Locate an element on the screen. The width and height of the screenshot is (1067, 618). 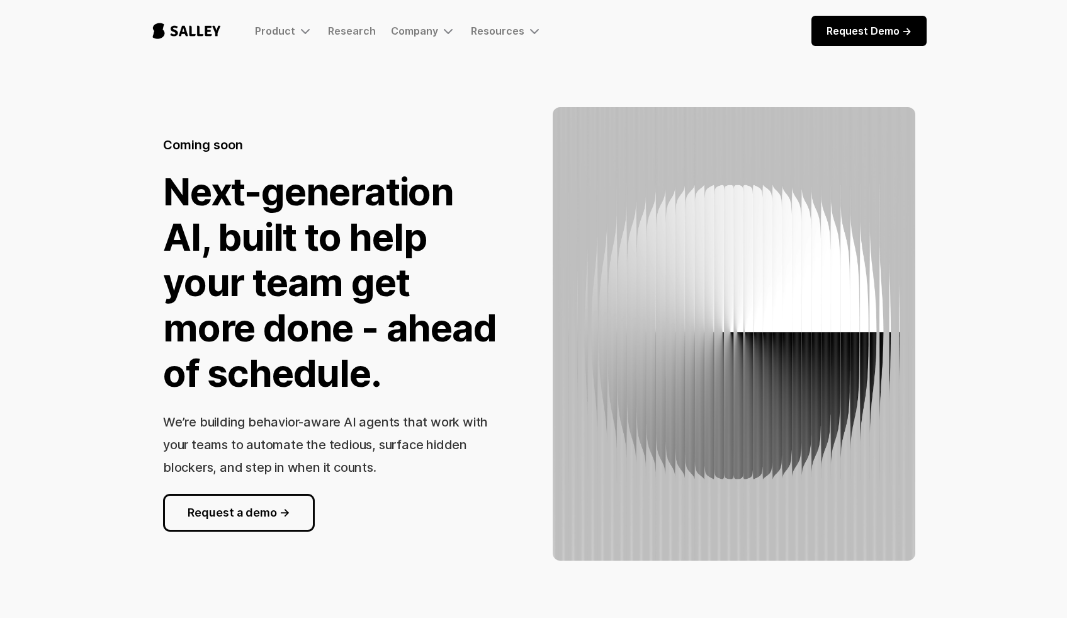
h3: We’re building behavior-aware AI agents that work with your teams to automate the tedious, surfac... is located at coordinates (326, 445).